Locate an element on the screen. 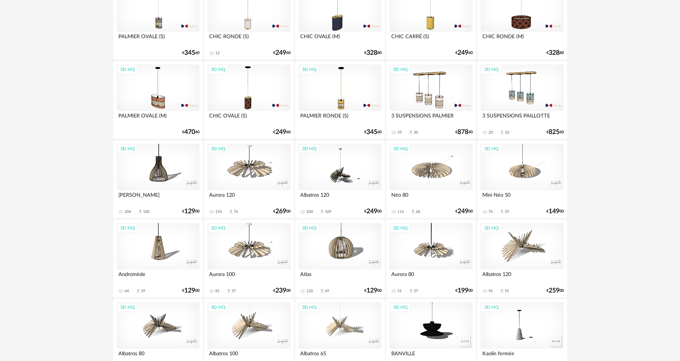  div: 100 is located at coordinates (146, 212).